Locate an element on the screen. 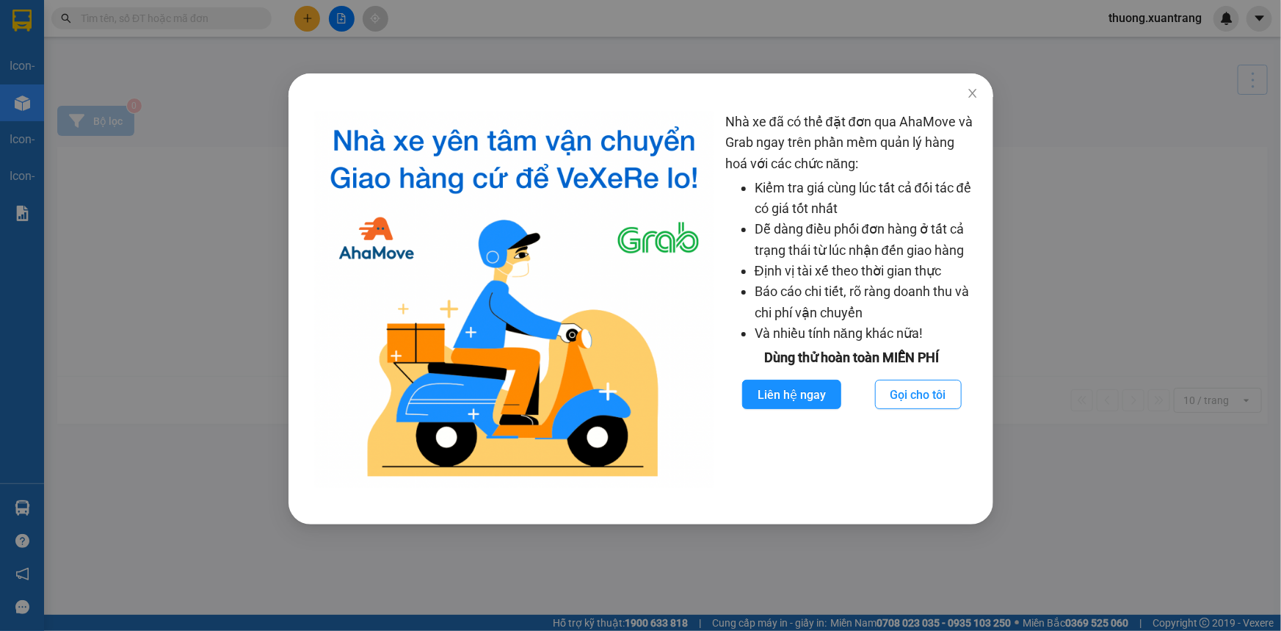  button: Gọi cho tôi is located at coordinates (918, 394).